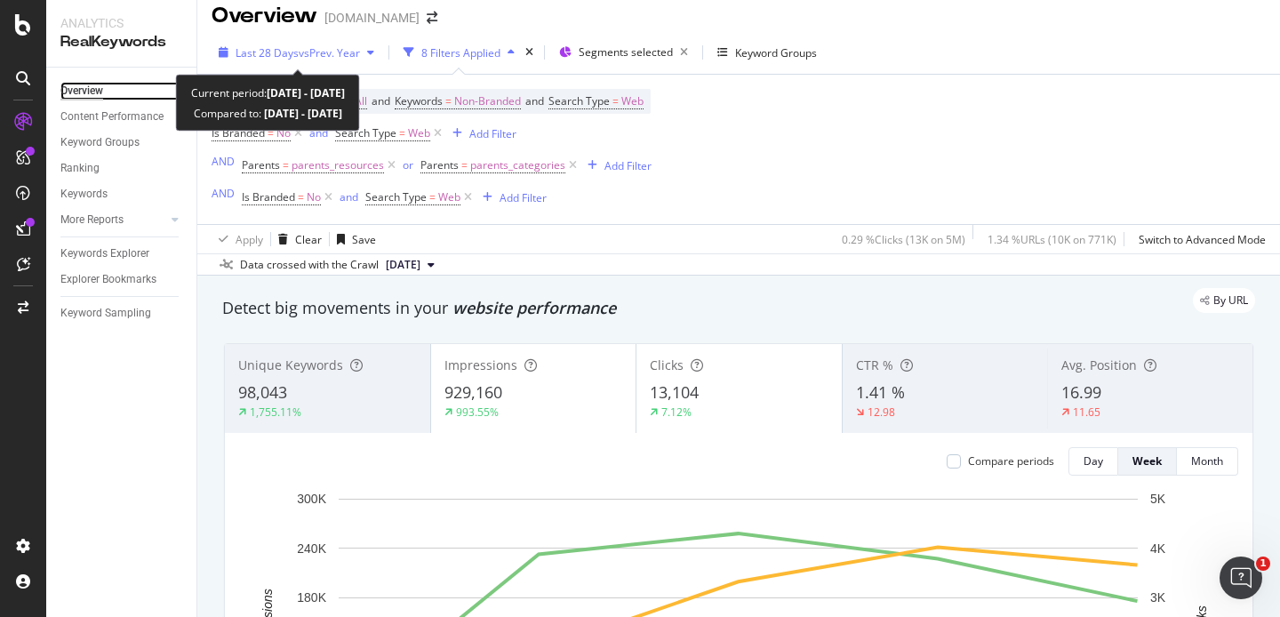 This screenshot has width=1280, height=617. I want to click on text: 300K, so click(311, 499).